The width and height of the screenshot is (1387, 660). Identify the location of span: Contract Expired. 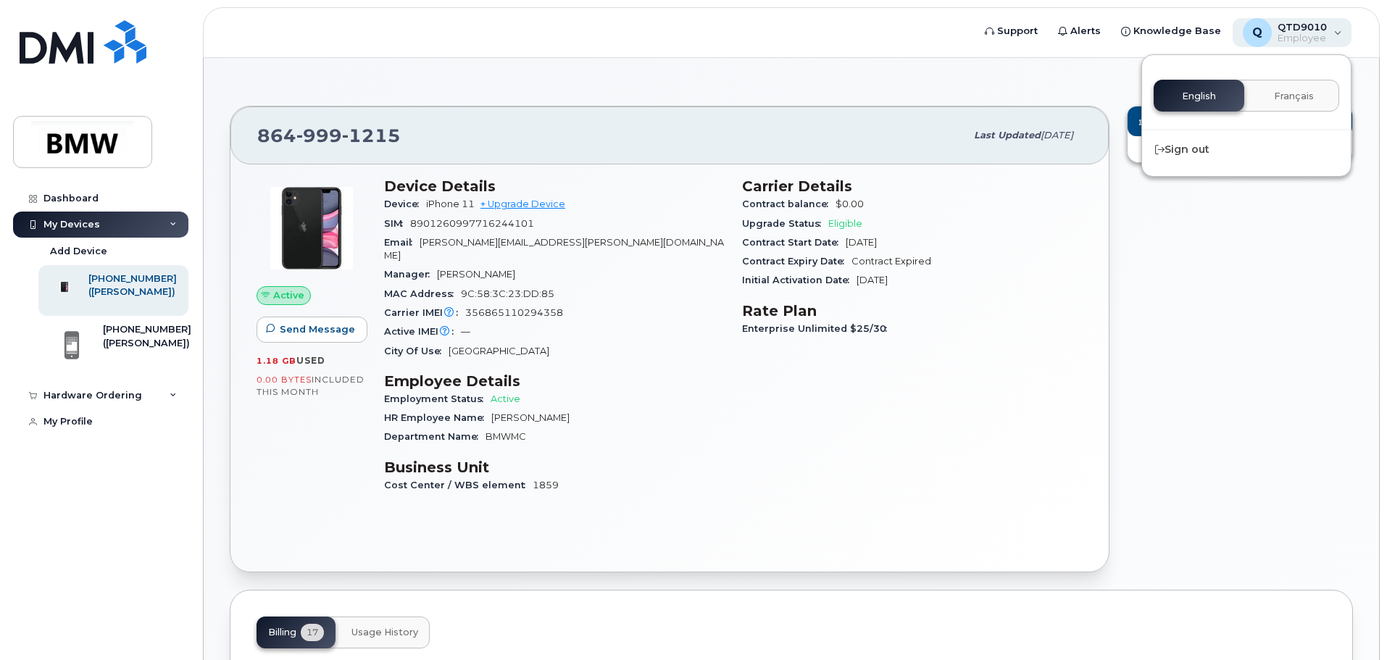
(892, 261).